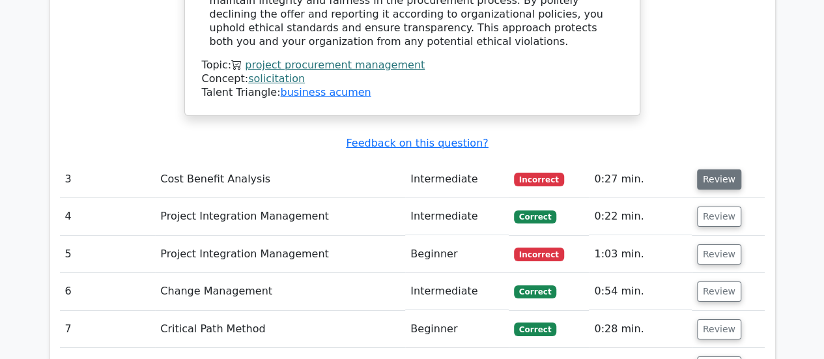  Describe the element at coordinates (335, 64) in the screenshot. I see `a: project procurement management` at that location.